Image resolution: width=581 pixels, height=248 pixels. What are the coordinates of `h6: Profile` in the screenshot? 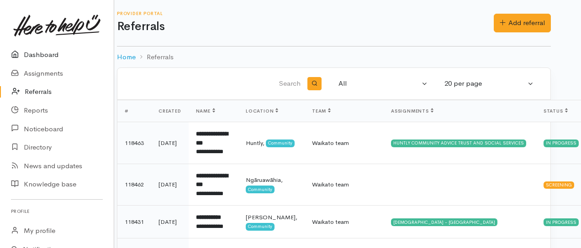 It's located at (57, 211).